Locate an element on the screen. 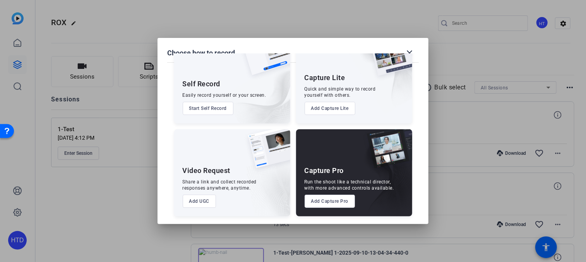 The image size is (586, 262). img: embarkstudio-ugc-content.png is located at coordinates (268, 185).